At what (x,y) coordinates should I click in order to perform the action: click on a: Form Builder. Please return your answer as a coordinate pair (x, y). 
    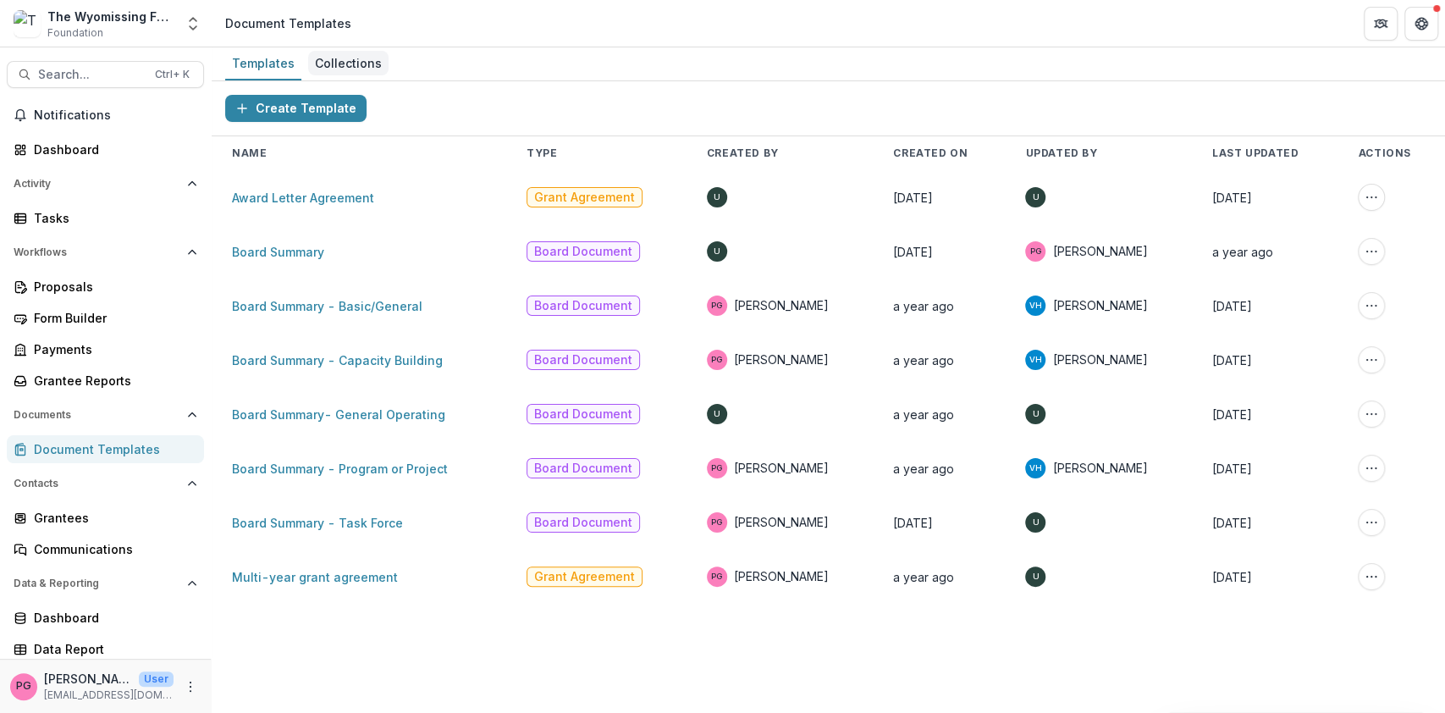
    Looking at the image, I should click on (105, 317).